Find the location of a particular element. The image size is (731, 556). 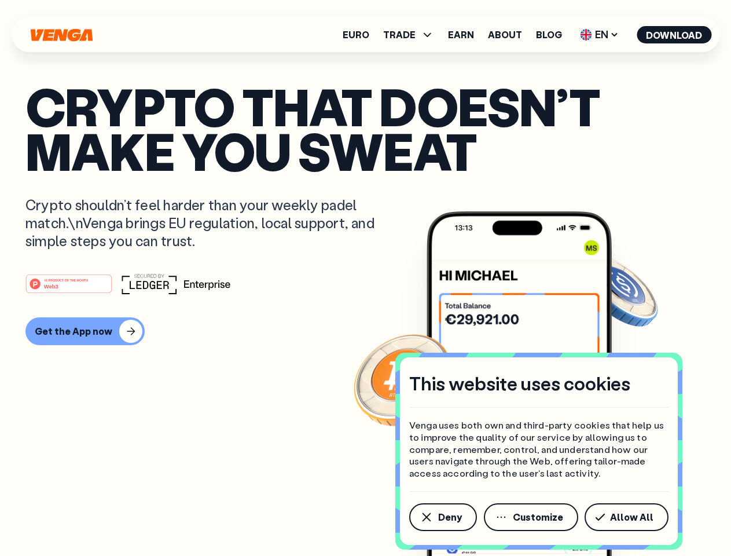

span: Customize is located at coordinates (538, 517).